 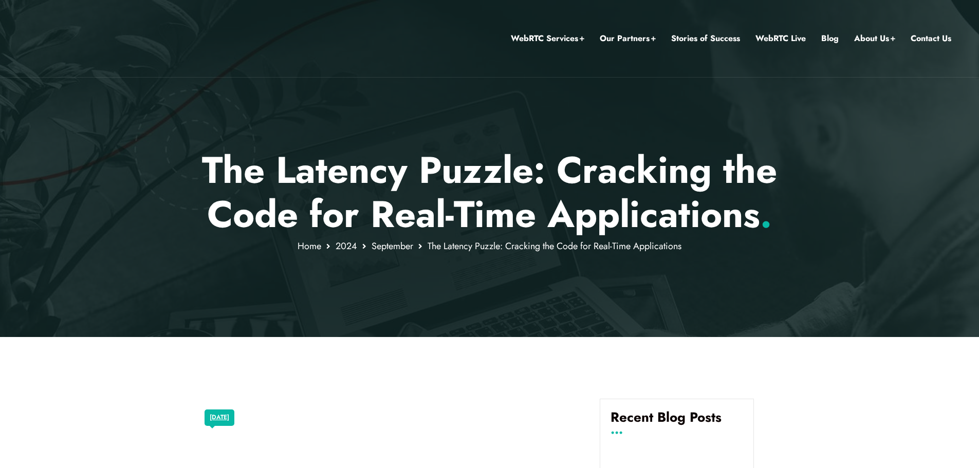 What do you see at coordinates (830, 39) in the screenshot?
I see `a: Blog` at bounding box center [830, 39].